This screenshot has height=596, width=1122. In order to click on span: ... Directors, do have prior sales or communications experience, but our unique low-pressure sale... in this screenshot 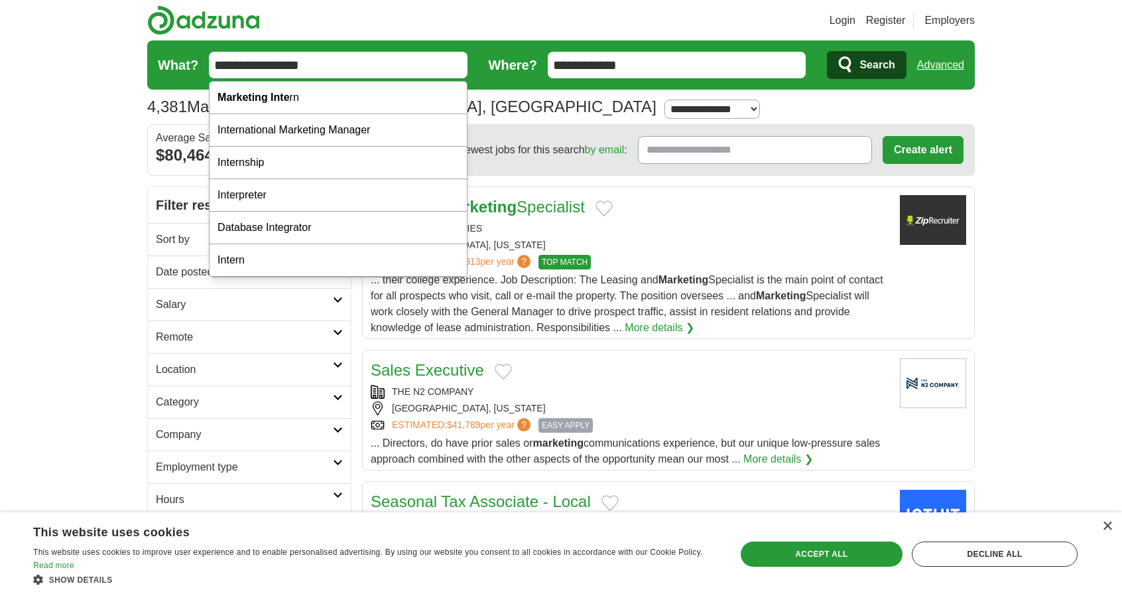, I will do `click(625, 450)`.